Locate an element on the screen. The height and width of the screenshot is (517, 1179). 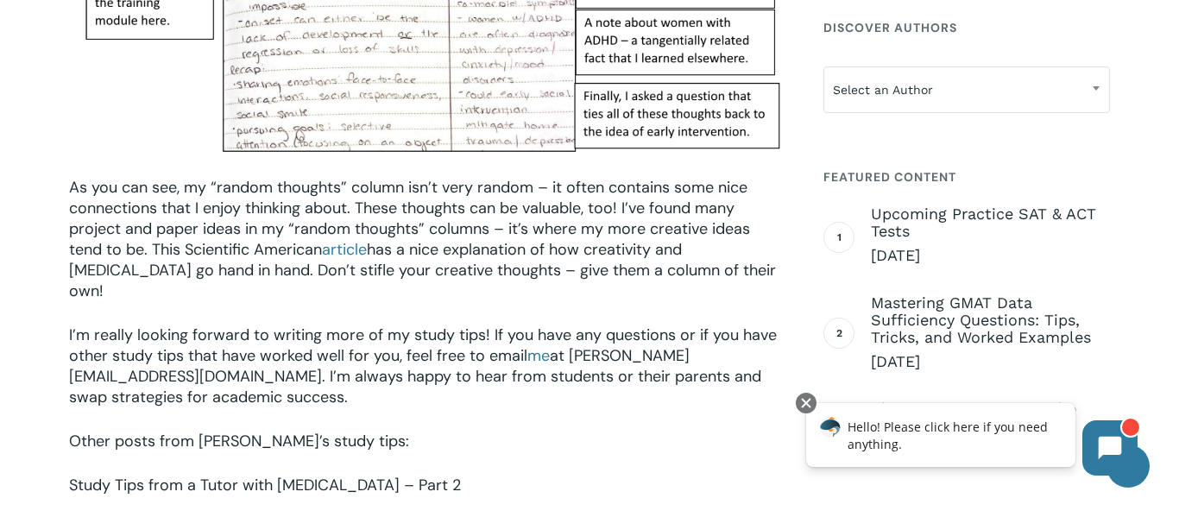
span: As you can see, my “random thoughts” column isn’t very random – it often contains some nice conne... is located at coordinates (409, 218).